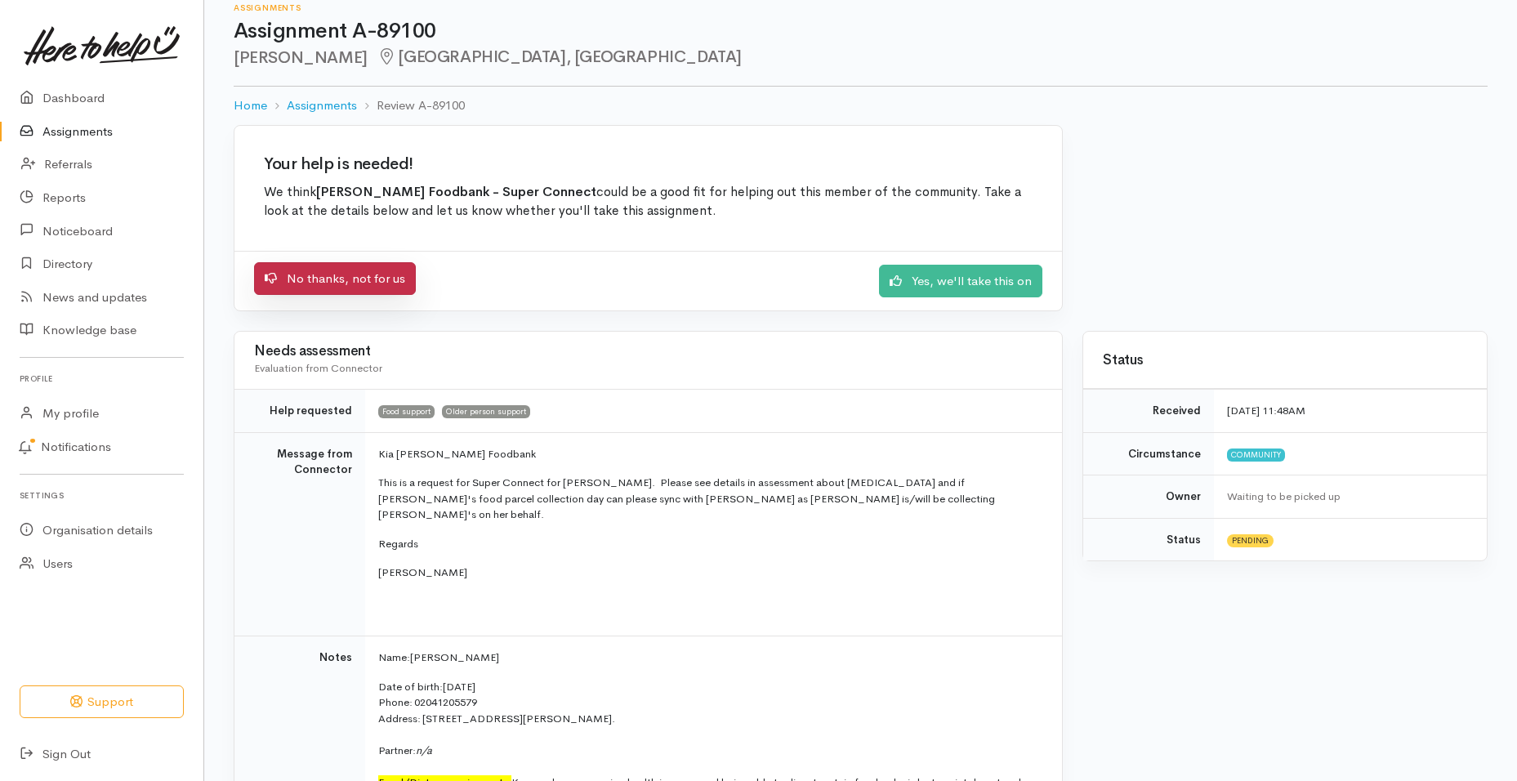 Image resolution: width=1517 pixels, height=781 pixels. Describe the element at coordinates (395, 702) in the screenshot. I see `span: Phone:` at that location.